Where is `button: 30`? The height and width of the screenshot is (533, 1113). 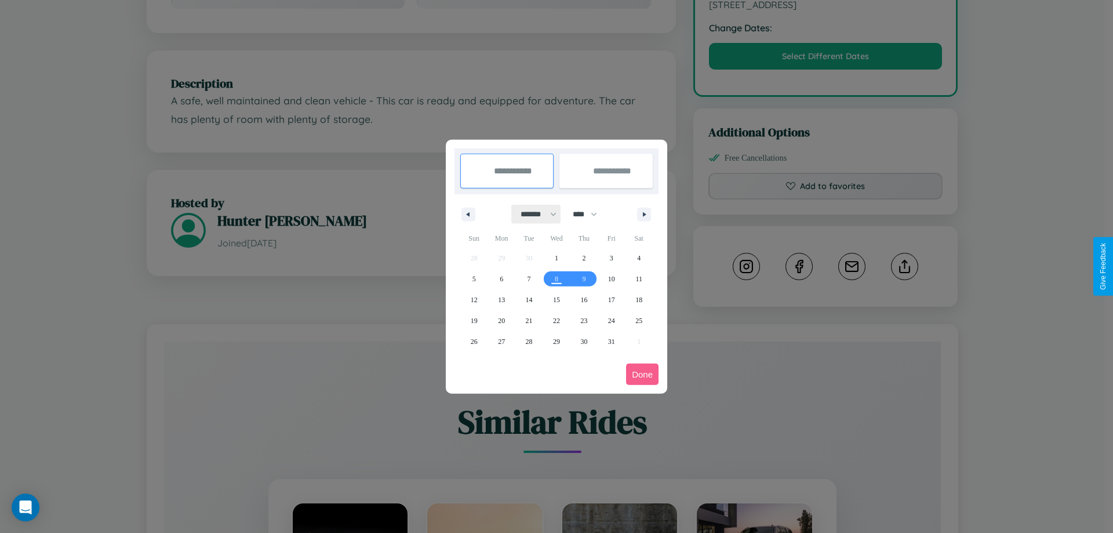 button: 30 is located at coordinates (584, 342).